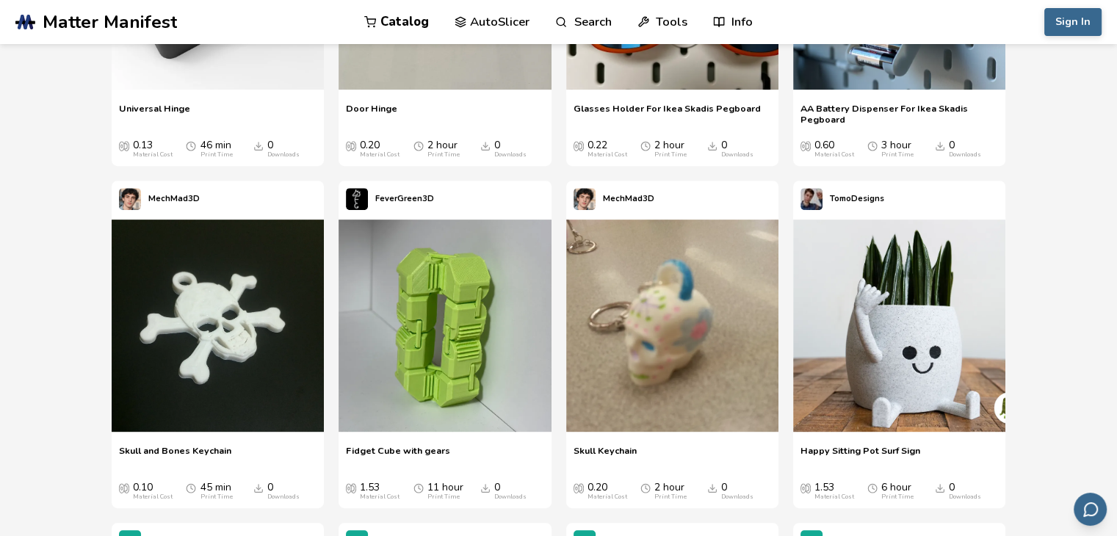 The image size is (1117, 536). Describe the element at coordinates (445, 491) in the screenshot. I see `div: 11 hour` at that location.